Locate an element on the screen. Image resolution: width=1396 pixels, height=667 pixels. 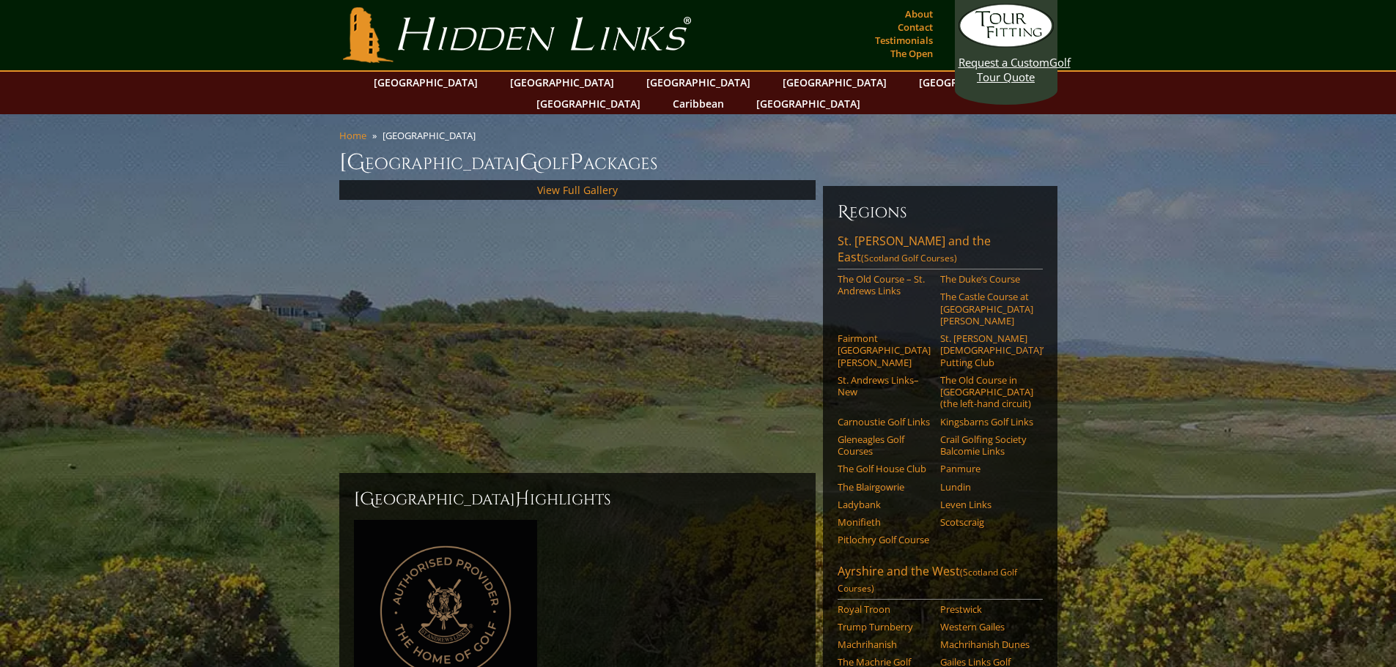
h6: Regions is located at coordinates (940, 212).